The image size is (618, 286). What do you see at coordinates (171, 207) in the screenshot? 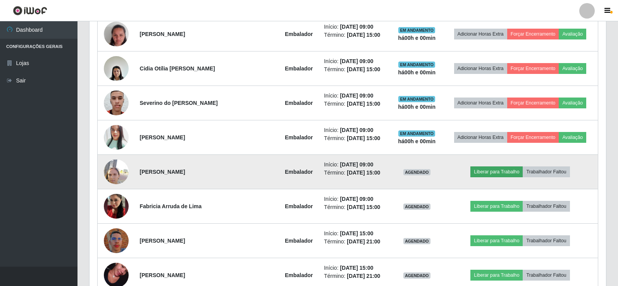
I see `strong: Fabricia Arruda de Lima` at bounding box center [171, 207].